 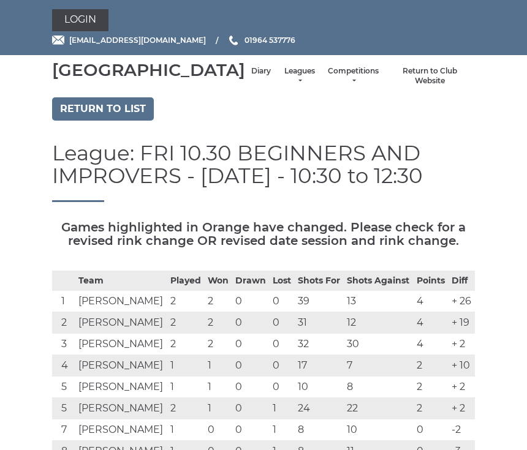 I want to click on img: Phone us, so click(x=233, y=40).